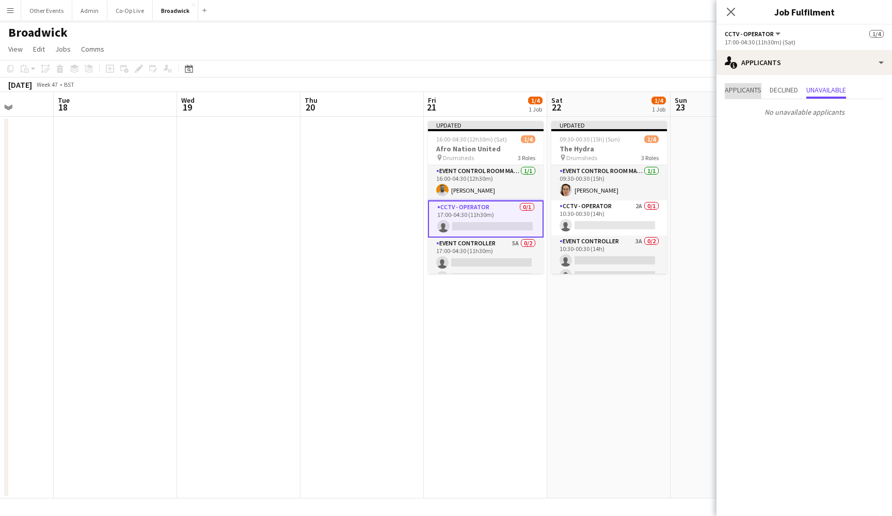 The width and height of the screenshot is (892, 516). I want to click on div: Updated16:00-04:30 (12h30m) (Sat)1/4Afro Nation United Drumsheds3 RolesEvent Control Room Manager..., so click(486, 197).